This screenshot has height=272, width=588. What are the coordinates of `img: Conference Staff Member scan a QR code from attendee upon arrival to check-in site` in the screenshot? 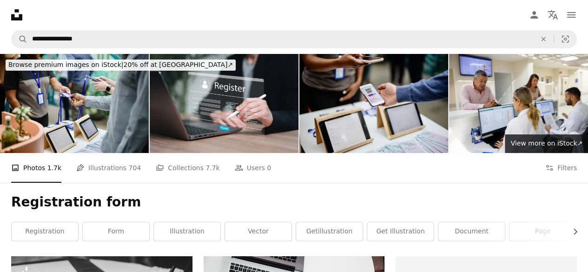 It's located at (374, 103).